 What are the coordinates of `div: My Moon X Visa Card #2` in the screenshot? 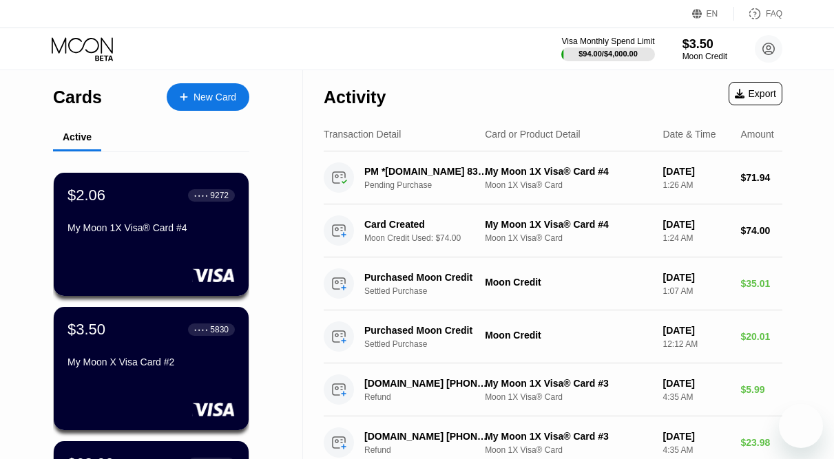 It's located at (151, 362).